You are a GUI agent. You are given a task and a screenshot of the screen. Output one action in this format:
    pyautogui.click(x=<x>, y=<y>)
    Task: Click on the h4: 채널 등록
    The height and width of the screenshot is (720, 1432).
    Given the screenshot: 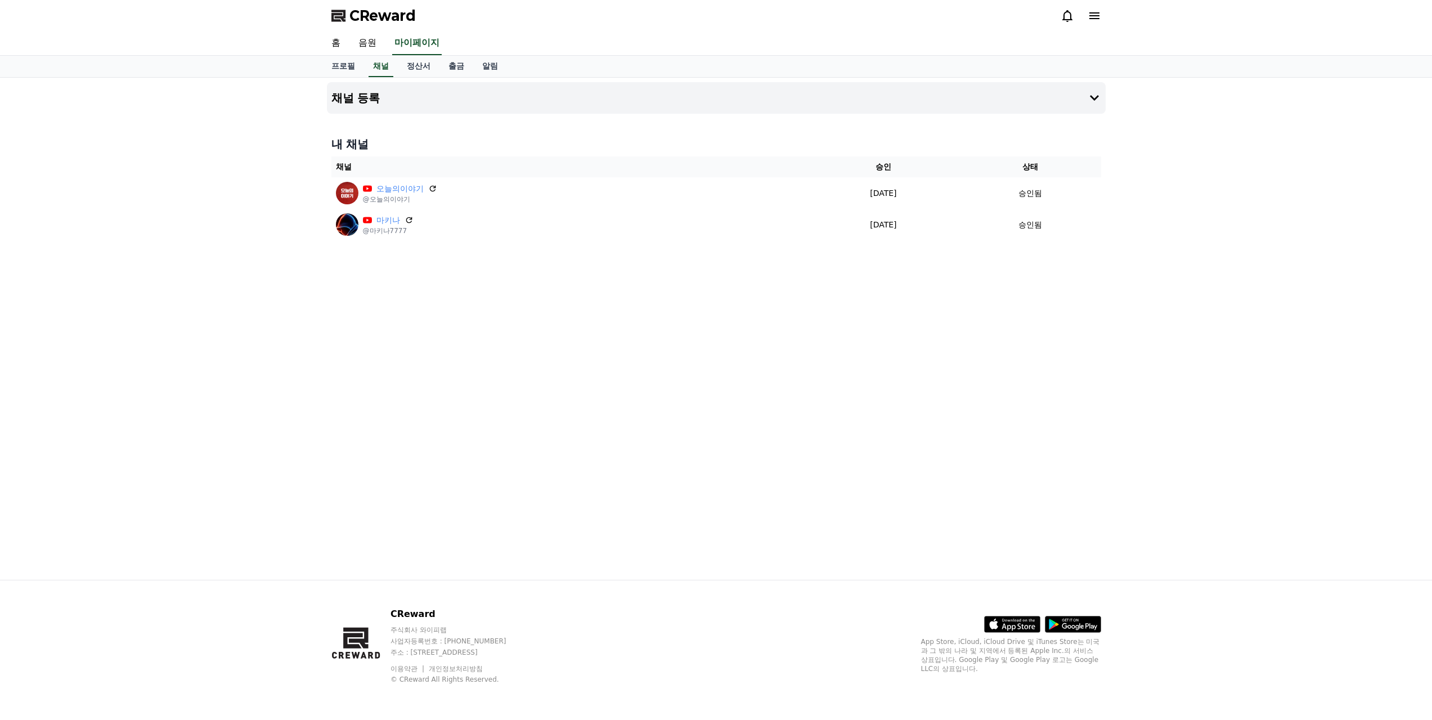 What is the action you would take?
    pyautogui.click(x=356, y=98)
    